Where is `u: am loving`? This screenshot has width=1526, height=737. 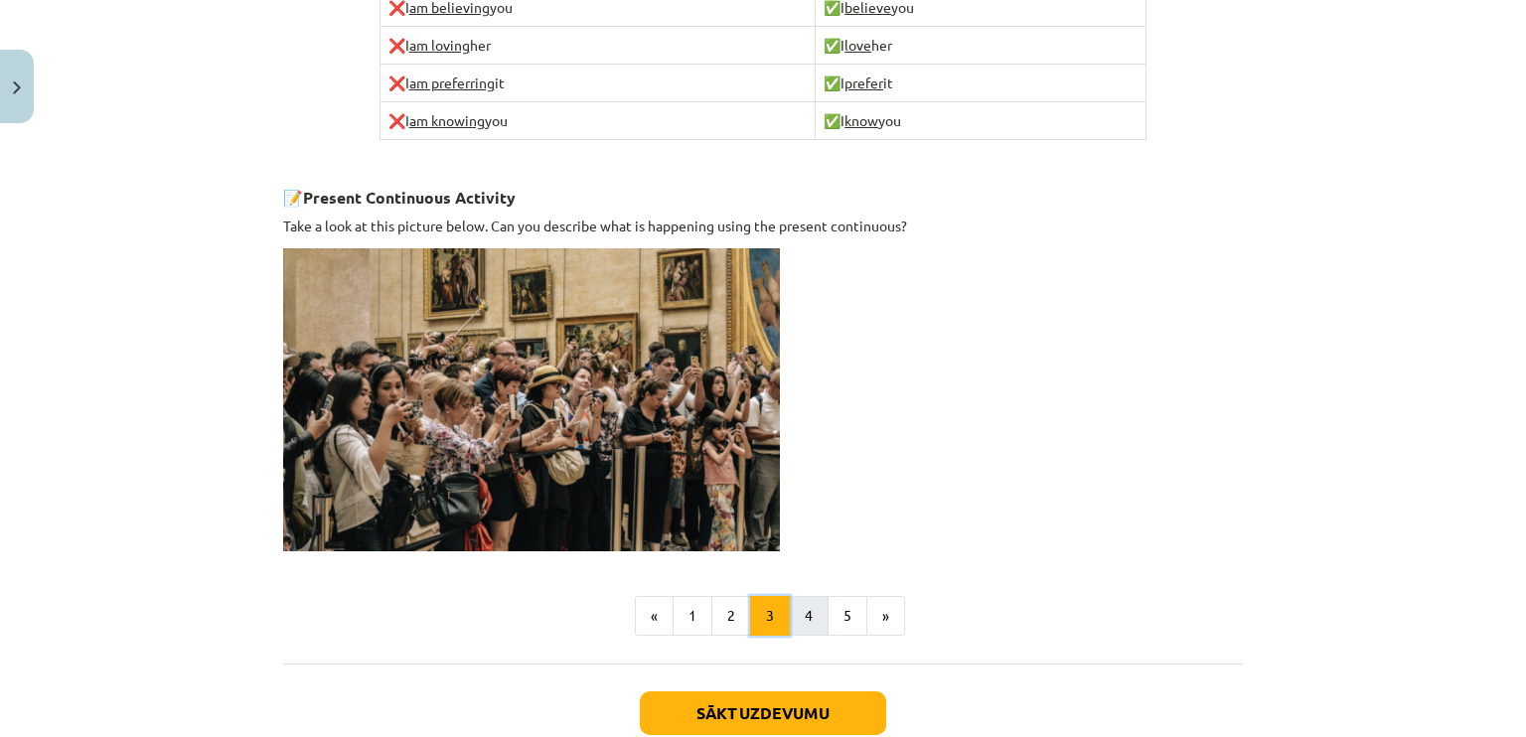
u: am loving is located at coordinates (439, 45).